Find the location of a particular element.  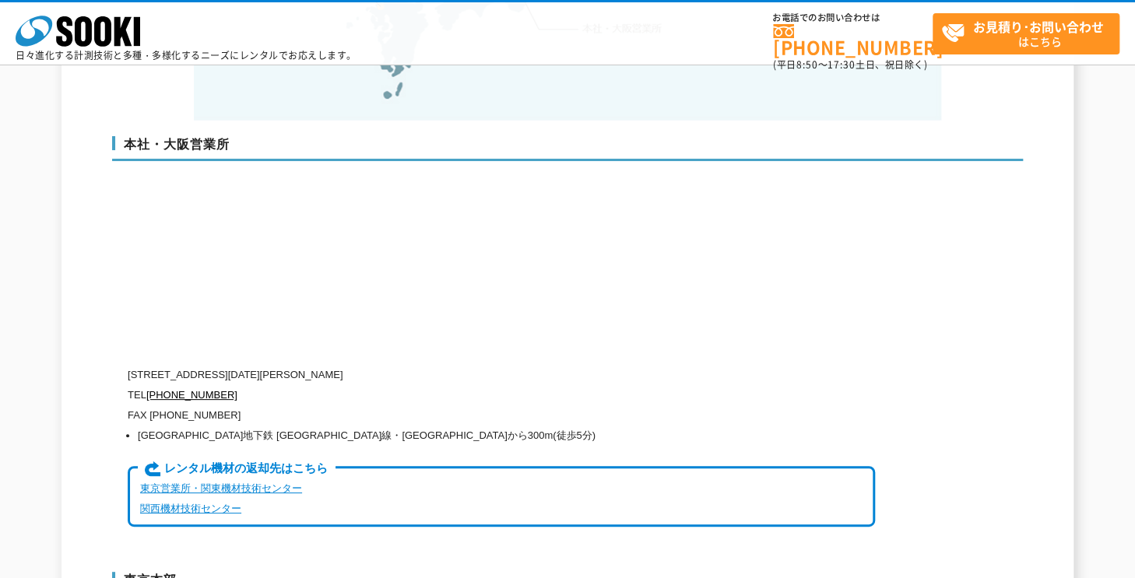

strong: お見積り･お問い合わせ is located at coordinates (1039, 26).